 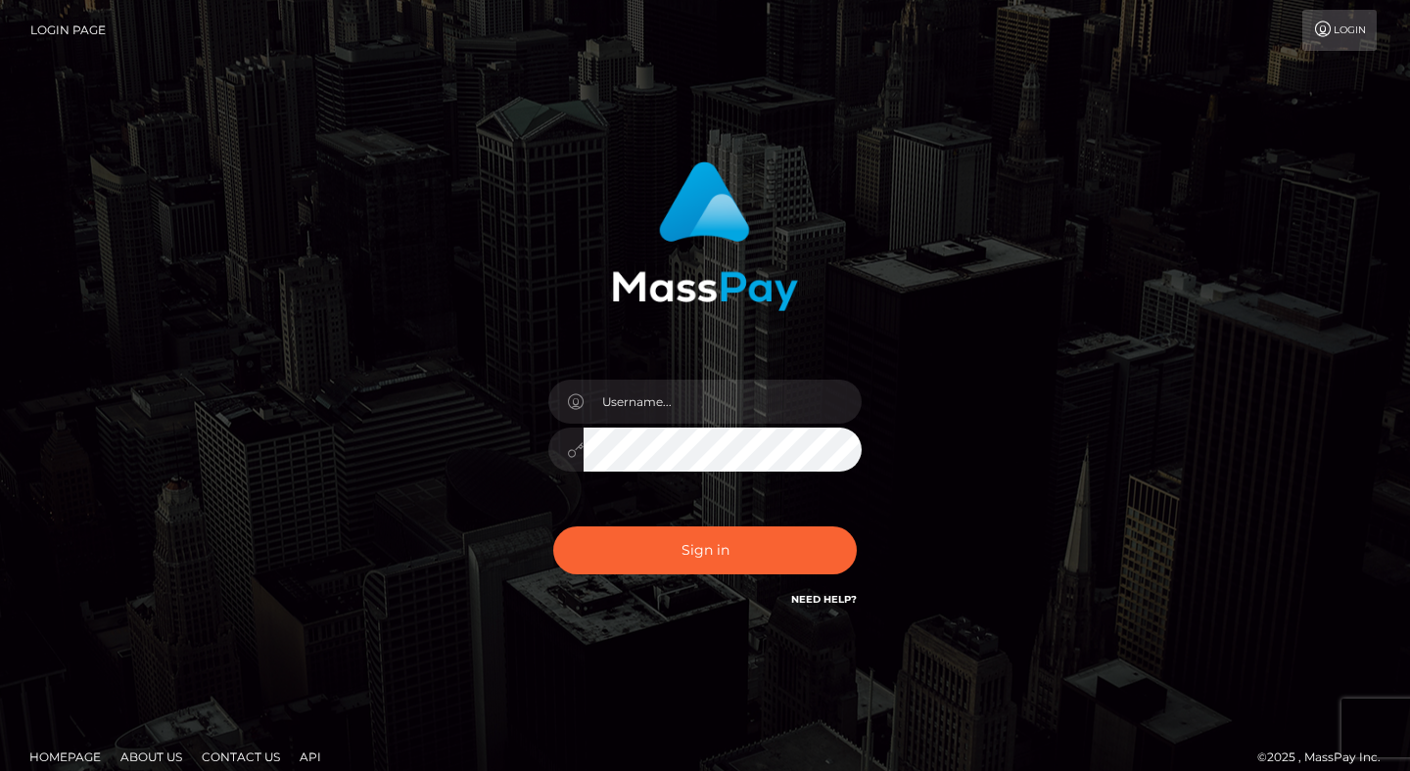 I want to click on a: Login Page, so click(x=68, y=30).